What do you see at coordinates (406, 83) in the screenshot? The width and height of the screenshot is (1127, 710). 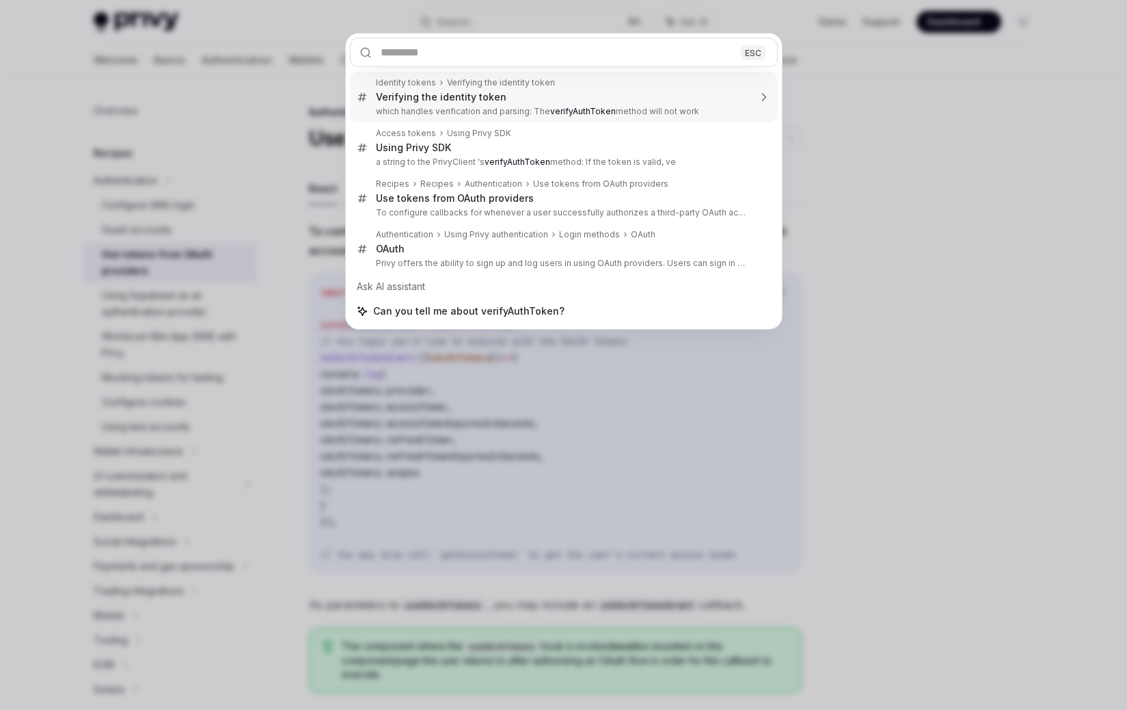 I see `div: Identity tokens` at bounding box center [406, 83].